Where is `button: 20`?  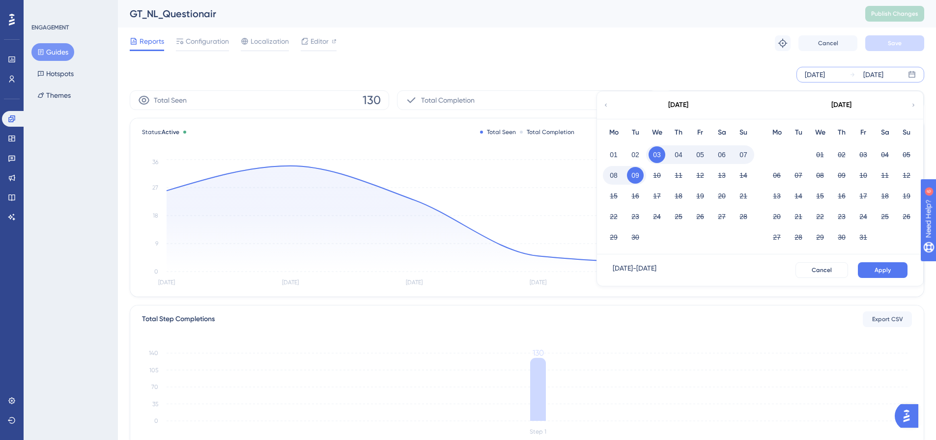 button: 20 is located at coordinates (777, 217).